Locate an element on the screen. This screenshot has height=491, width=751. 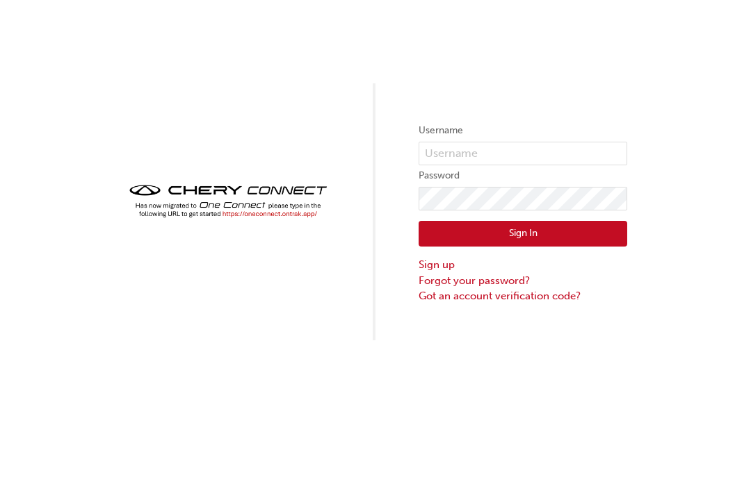
input: Username is located at coordinates (523, 154).